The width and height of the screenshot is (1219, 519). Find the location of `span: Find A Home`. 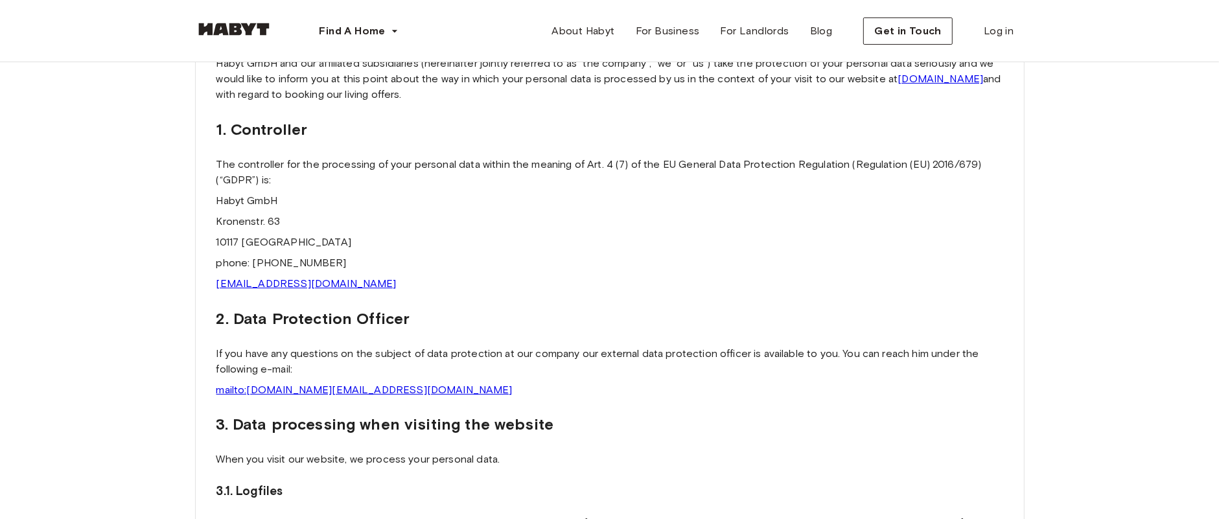

span: Find A Home is located at coordinates (353, 31).